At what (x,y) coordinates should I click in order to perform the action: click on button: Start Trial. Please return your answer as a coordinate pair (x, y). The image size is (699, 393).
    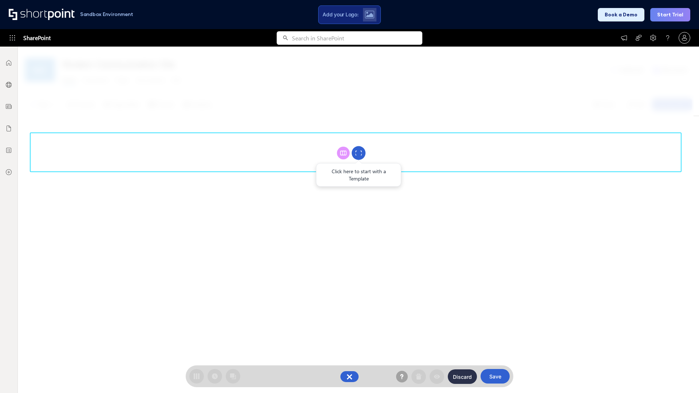
    Looking at the image, I should click on (671, 15).